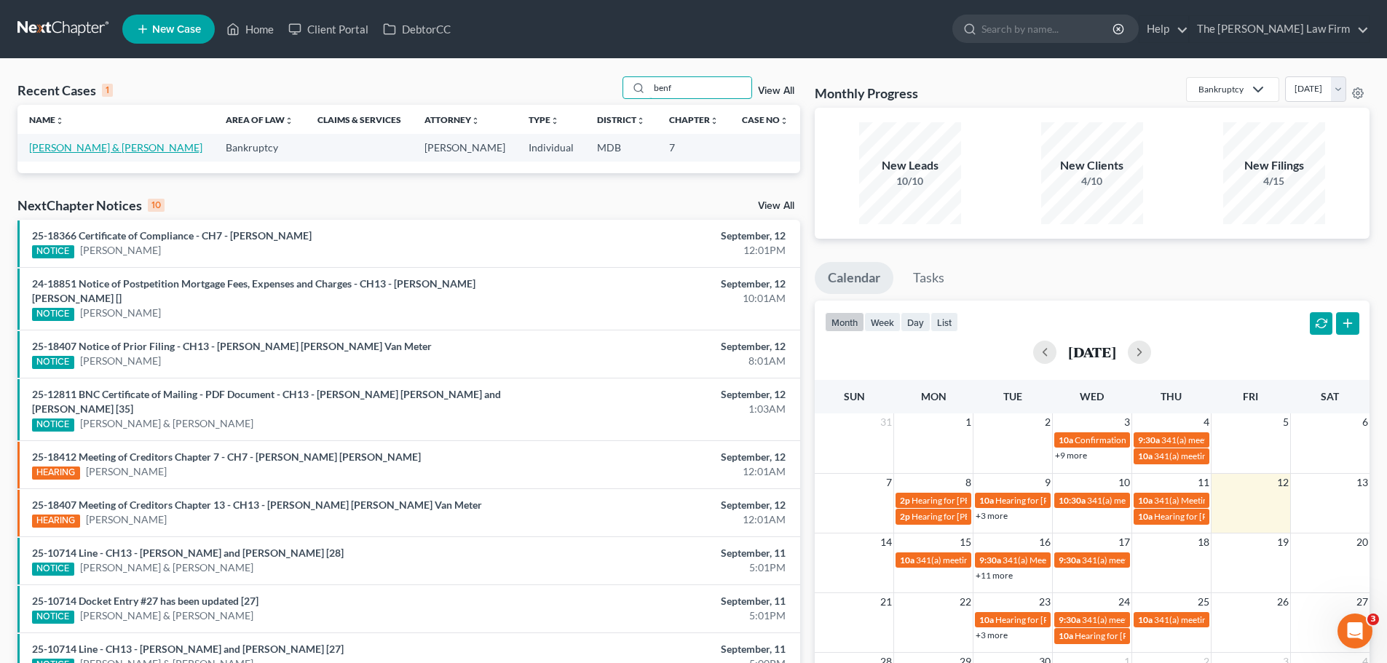 The width and height of the screenshot is (1387, 663). I want to click on span: 27, so click(1362, 602).